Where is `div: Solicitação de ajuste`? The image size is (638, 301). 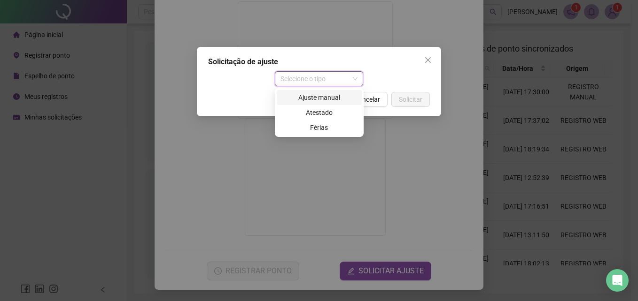 div: Solicitação de ajuste is located at coordinates (319, 62).